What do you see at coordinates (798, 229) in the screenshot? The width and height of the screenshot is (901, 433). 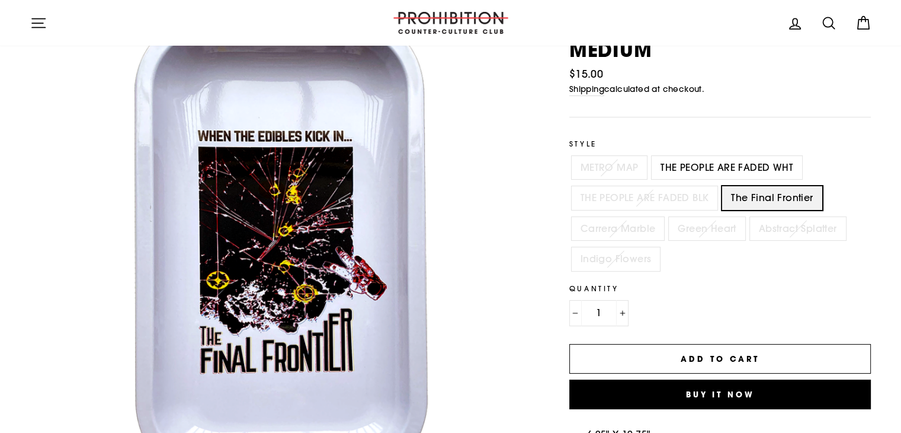 I see `label: Abstract Splatter` at bounding box center [798, 229].